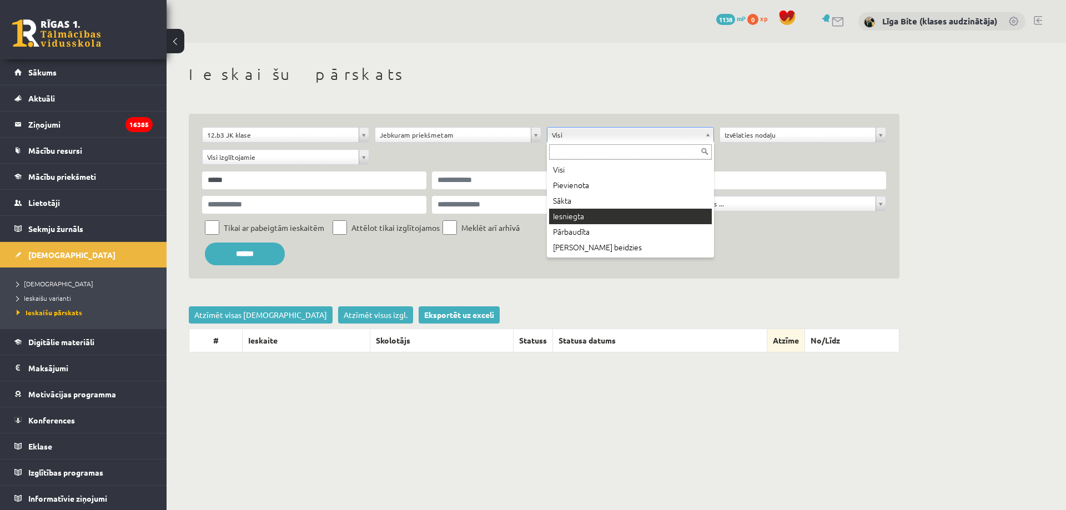 Image resolution: width=1066 pixels, height=510 pixels. What do you see at coordinates (630, 170) in the screenshot?
I see `div: Visi` at bounding box center [630, 170].